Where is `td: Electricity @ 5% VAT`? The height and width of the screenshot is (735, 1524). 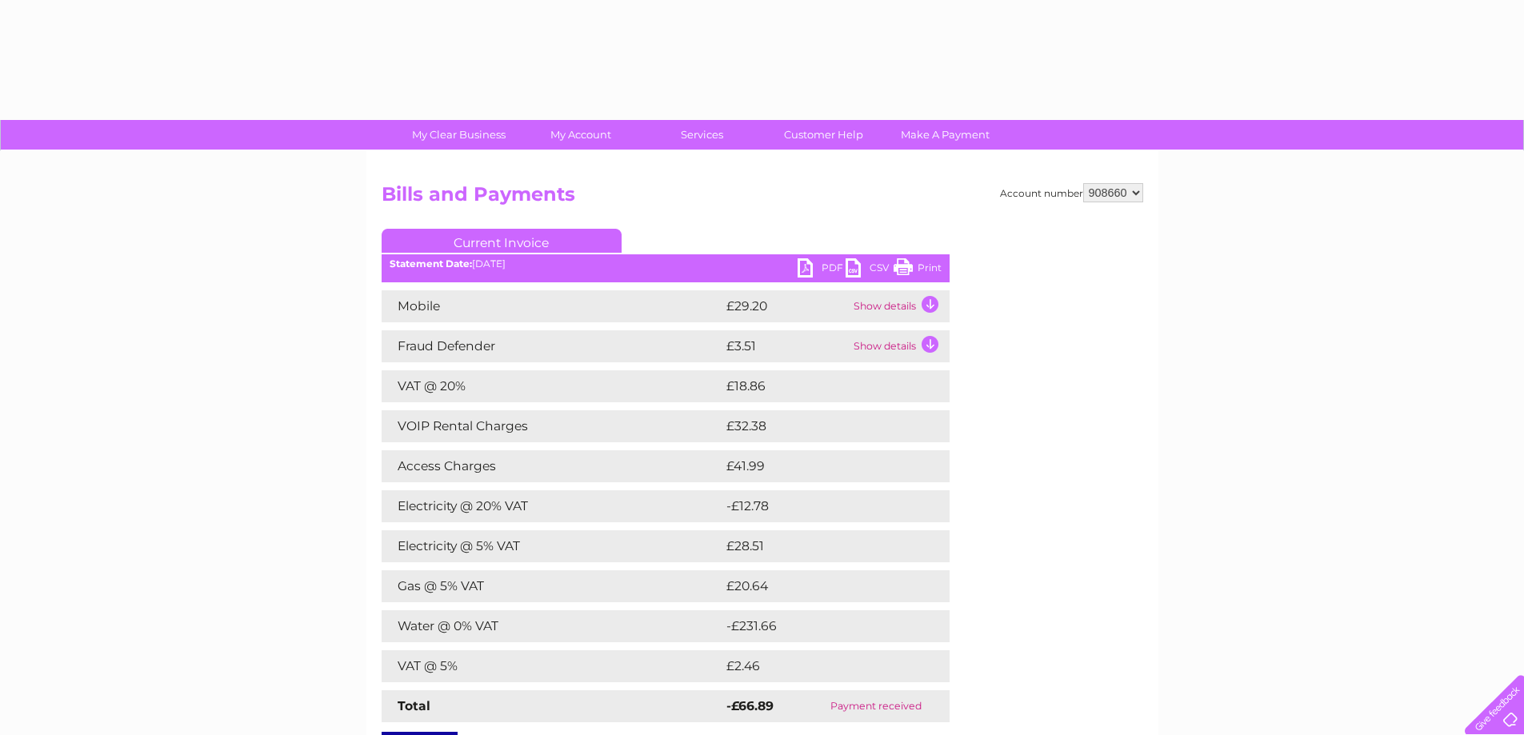
td: Electricity @ 5% VAT is located at coordinates (552, 546).